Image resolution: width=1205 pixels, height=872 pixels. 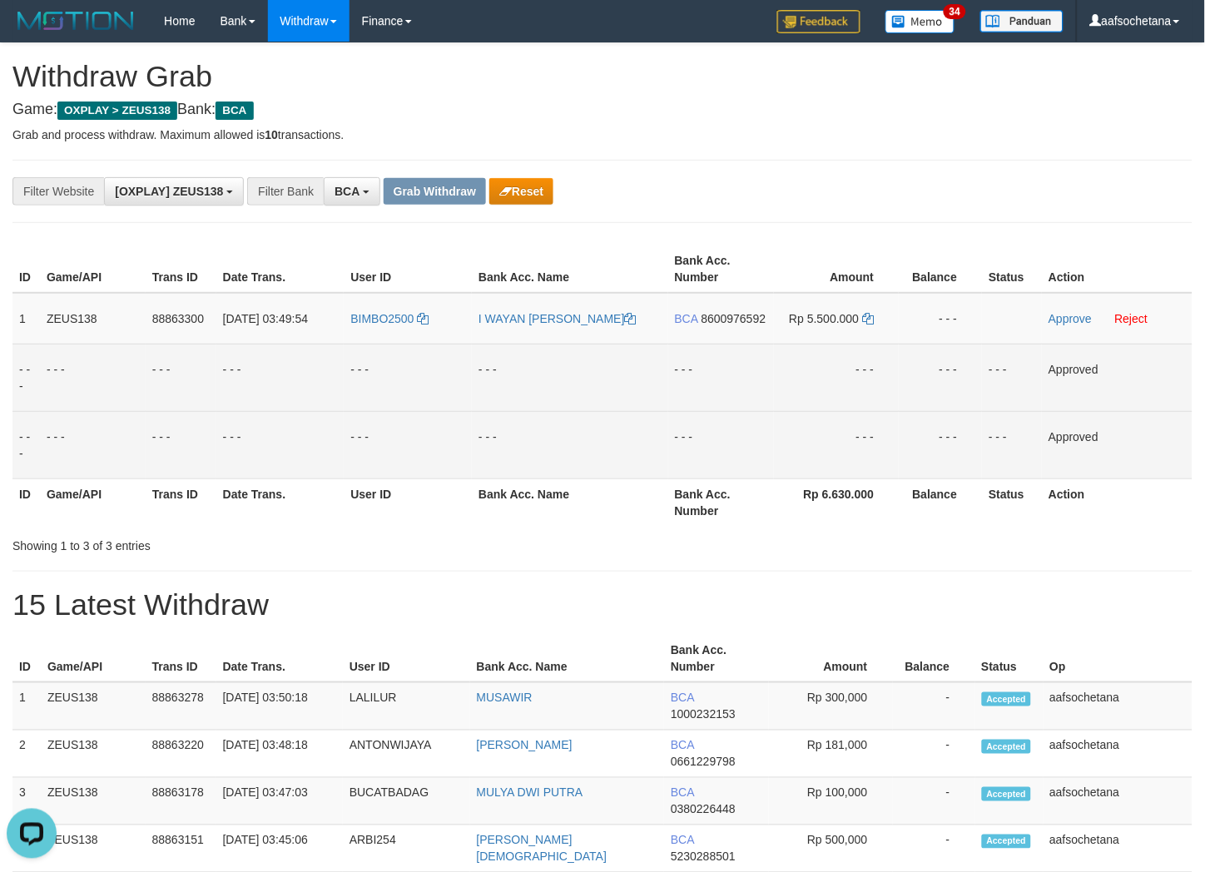 I want to click on img: Button%20Memo.svg, so click(x=920, y=22).